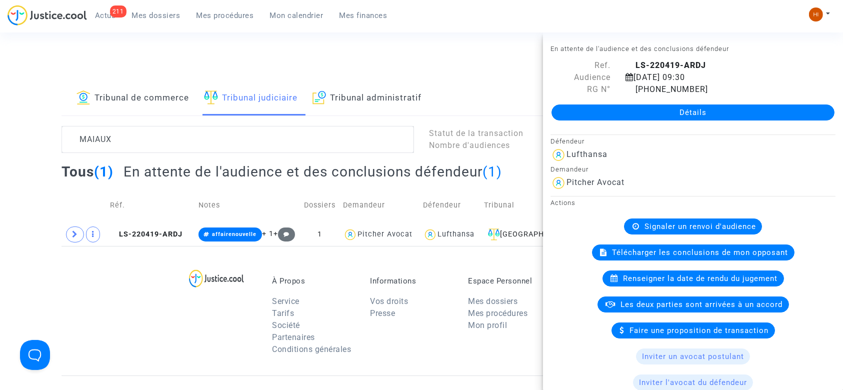  I want to click on td: Dossiers, so click(320, 205).